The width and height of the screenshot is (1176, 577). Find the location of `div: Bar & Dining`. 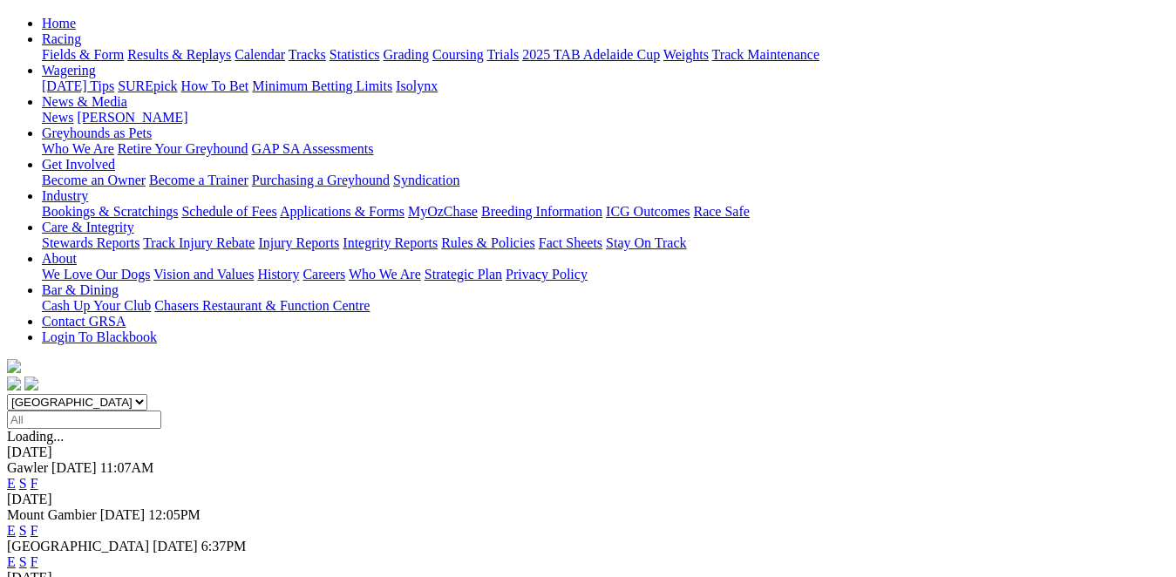

div: Bar & Dining is located at coordinates (605, 306).